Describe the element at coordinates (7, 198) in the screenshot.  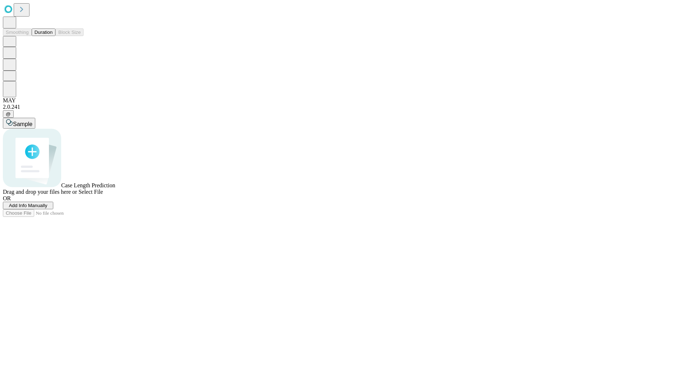
I see `span: OR` at that location.